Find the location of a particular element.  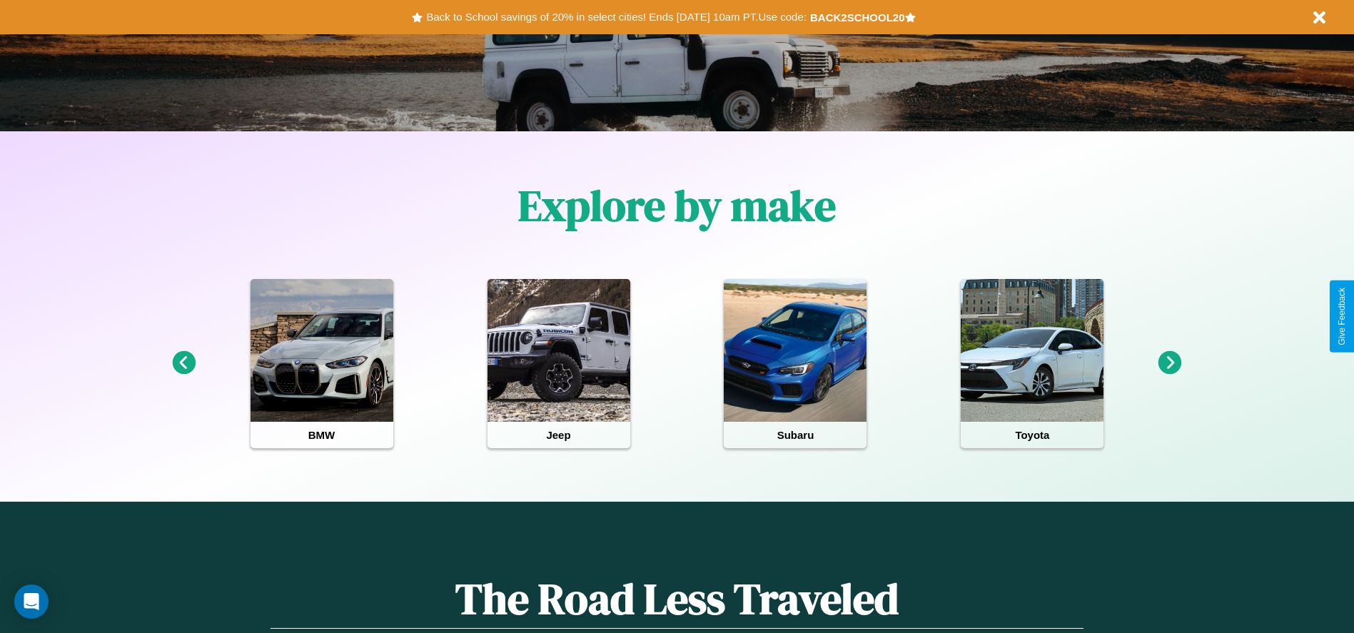

b: BACK2SCHOOL20 is located at coordinates (857, 17).